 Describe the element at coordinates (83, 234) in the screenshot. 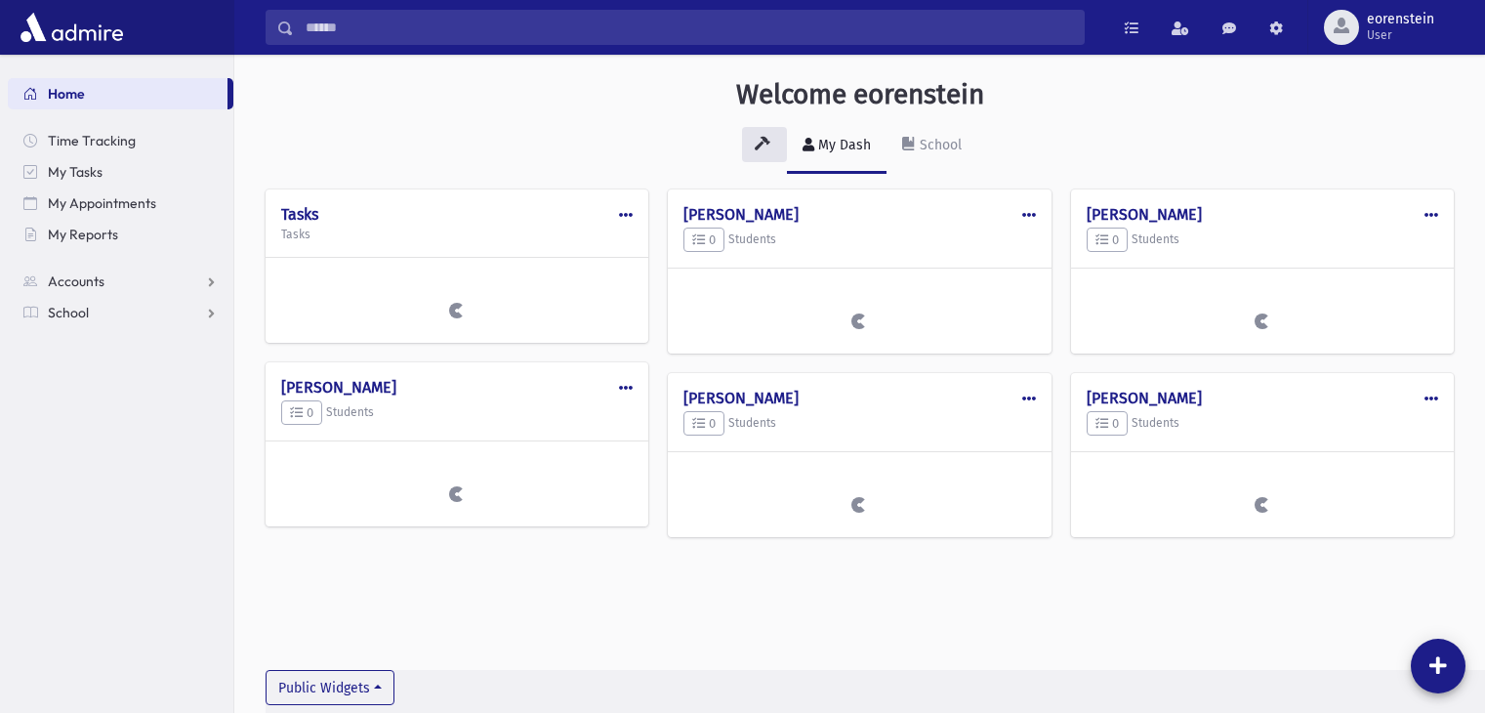

I see `span: My Reports` at that location.